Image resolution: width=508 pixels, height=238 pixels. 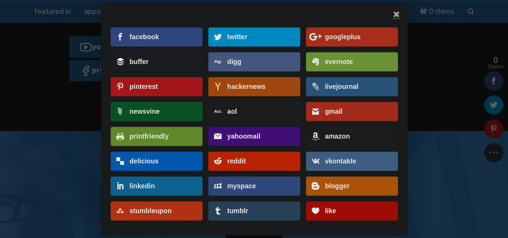 I want to click on a: pinterest, so click(x=157, y=87).